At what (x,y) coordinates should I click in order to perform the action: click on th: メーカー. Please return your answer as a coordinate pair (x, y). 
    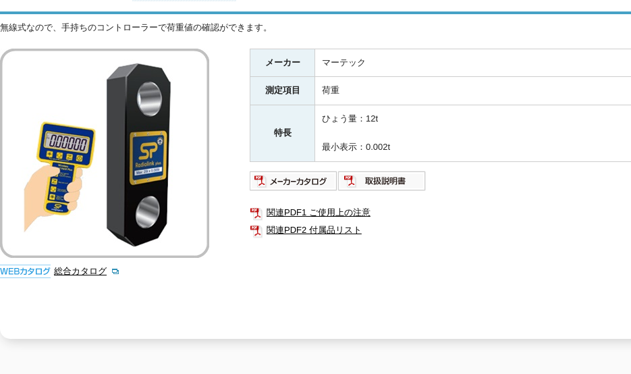
    Looking at the image, I should click on (283, 63).